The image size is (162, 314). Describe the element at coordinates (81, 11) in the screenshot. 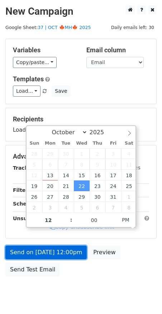

I see `h2: New Campaign` at that location.